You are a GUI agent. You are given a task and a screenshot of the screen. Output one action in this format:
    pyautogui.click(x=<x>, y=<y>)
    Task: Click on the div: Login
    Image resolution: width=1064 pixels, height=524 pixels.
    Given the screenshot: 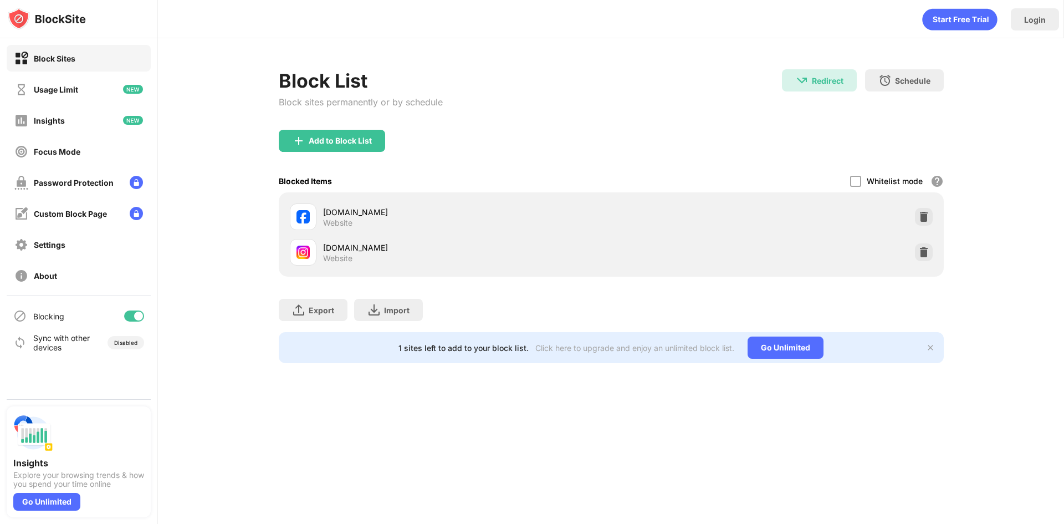 What is the action you would take?
    pyautogui.click(x=1034, y=19)
    